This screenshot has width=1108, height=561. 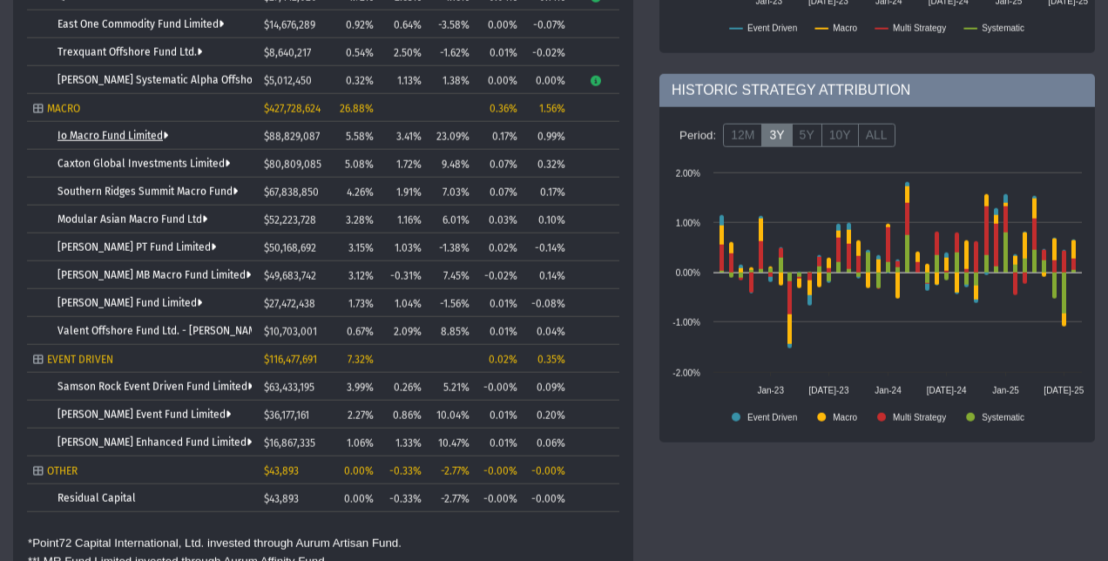 What do you see at coordinates (361, 276) in the screenshot?
I see `span: 3.12%` at bounding box center [361, 276].